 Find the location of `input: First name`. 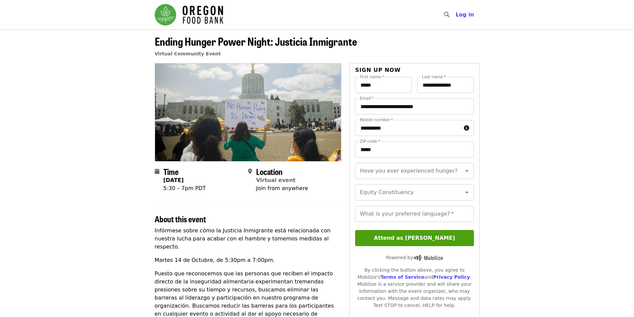

input: First name is located at coordinates (383, 85).